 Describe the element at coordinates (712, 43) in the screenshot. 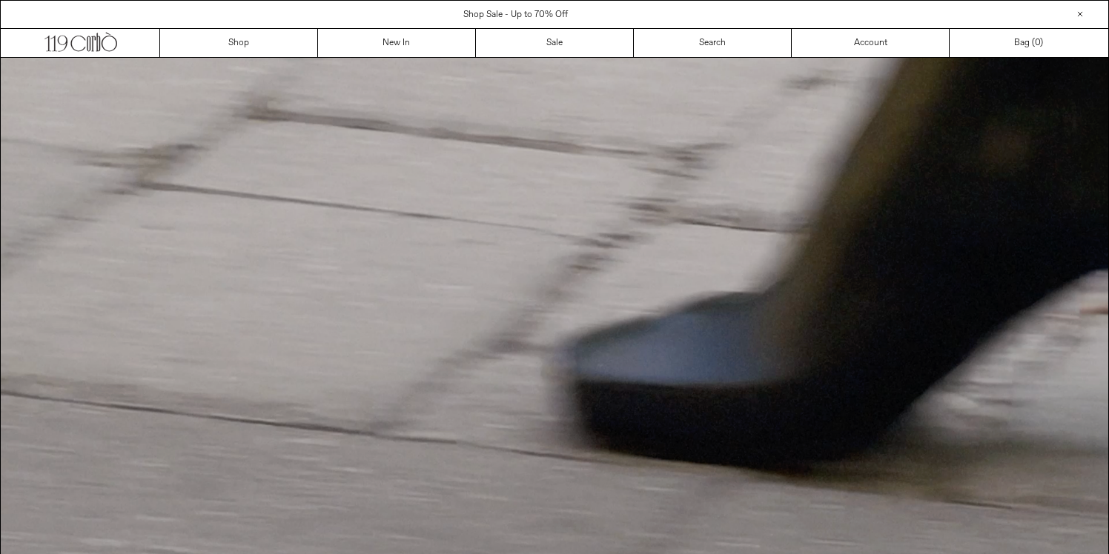

I see `a: Search` at that location.